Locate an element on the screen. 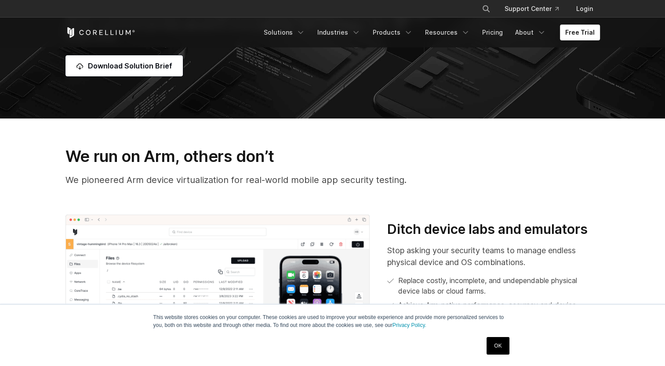  a: About is located at coordinates (530, 33).